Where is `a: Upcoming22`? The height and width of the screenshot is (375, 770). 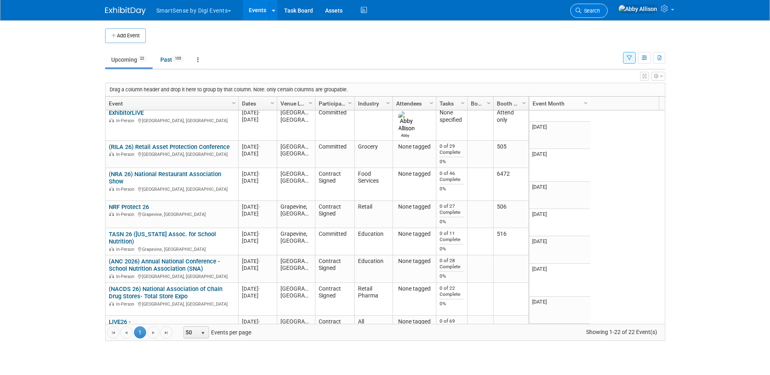 a: Upcoming22 is located at coordinates (129, 60).